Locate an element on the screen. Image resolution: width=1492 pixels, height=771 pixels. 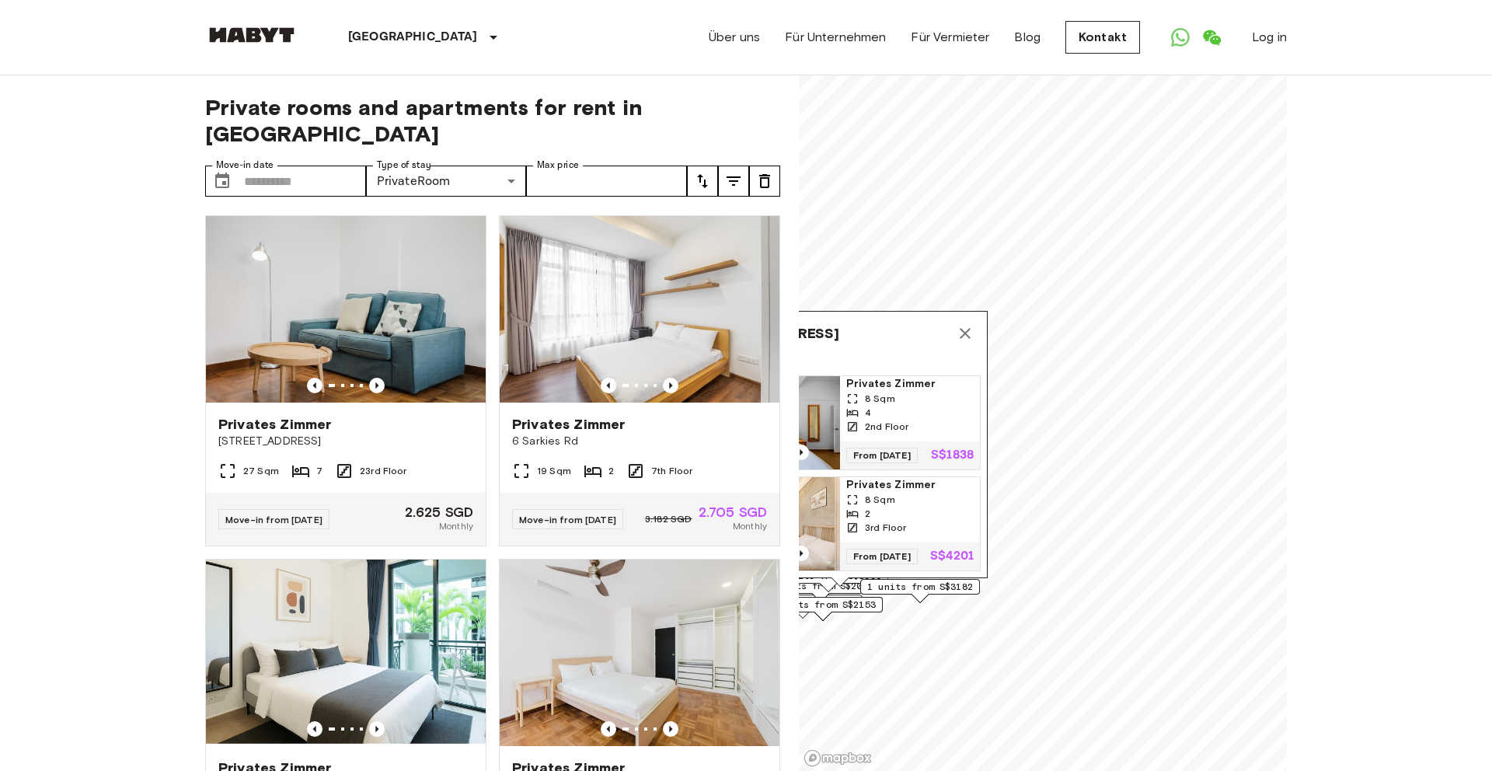
a: Marketing picture of unit SG-01-054-008-03Previous imagePrevious imagePrivates Zimmer8 Sqm42nd Fl... is located at coordinates (840, 423).